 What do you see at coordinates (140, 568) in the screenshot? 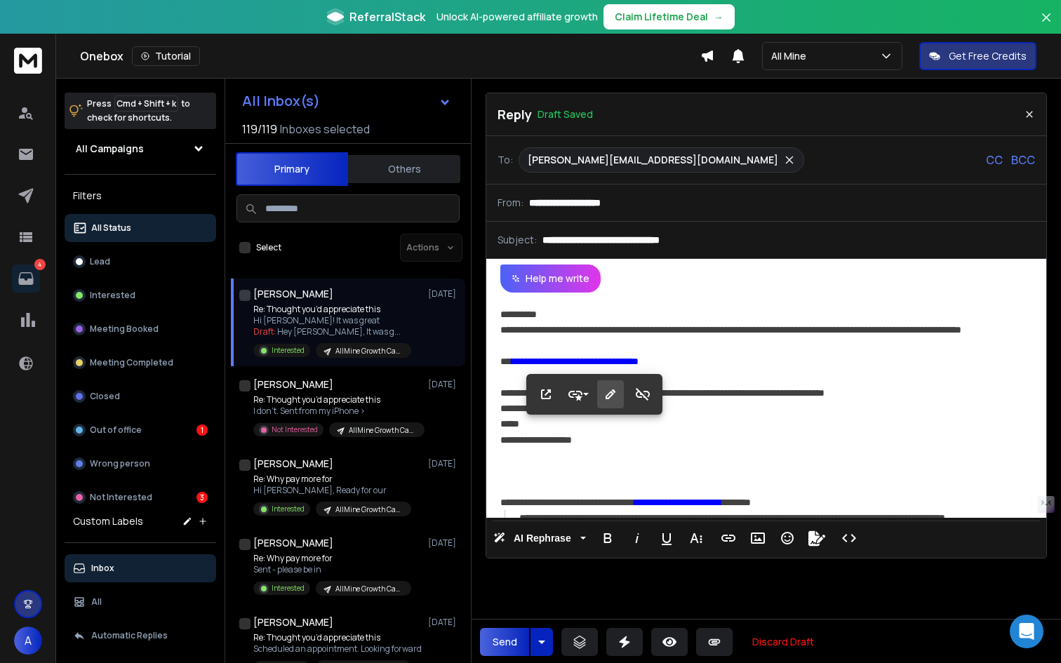
I see `button: Inbox` at bounding box center [140, 568].